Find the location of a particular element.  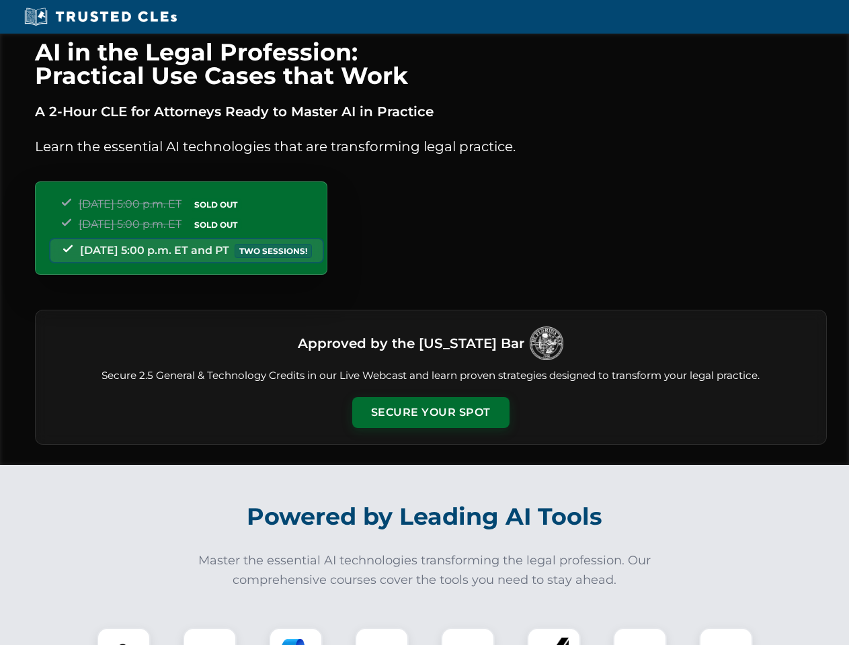

h2: Powered by Leading AI Tools is located at coordinates (425, 517).